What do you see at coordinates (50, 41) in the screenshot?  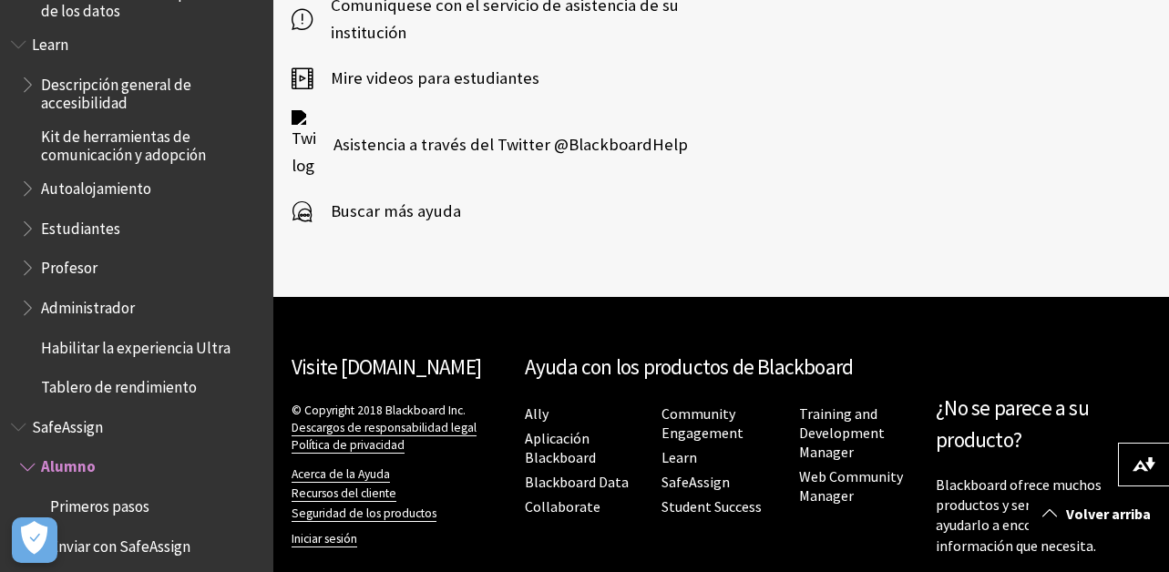 I see `span: Learn` at bounding box center [50, 41].